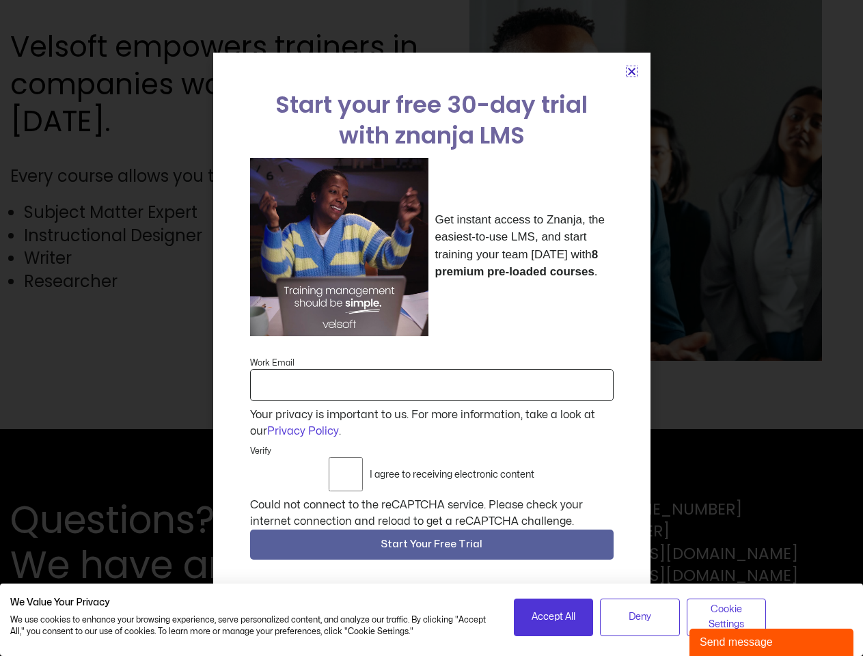  What do you see at coordinates (639, 617) in the screenshot?
I see `button: Deny all cookies` at bounding box center [639, 617].